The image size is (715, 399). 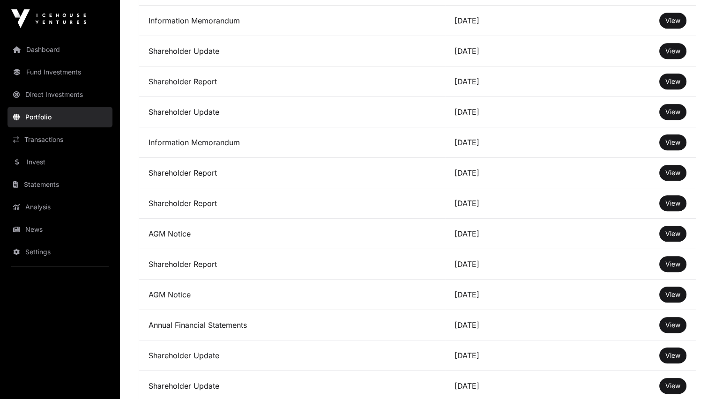 I want to click on a: Transactions, so click(x=60, y=140).